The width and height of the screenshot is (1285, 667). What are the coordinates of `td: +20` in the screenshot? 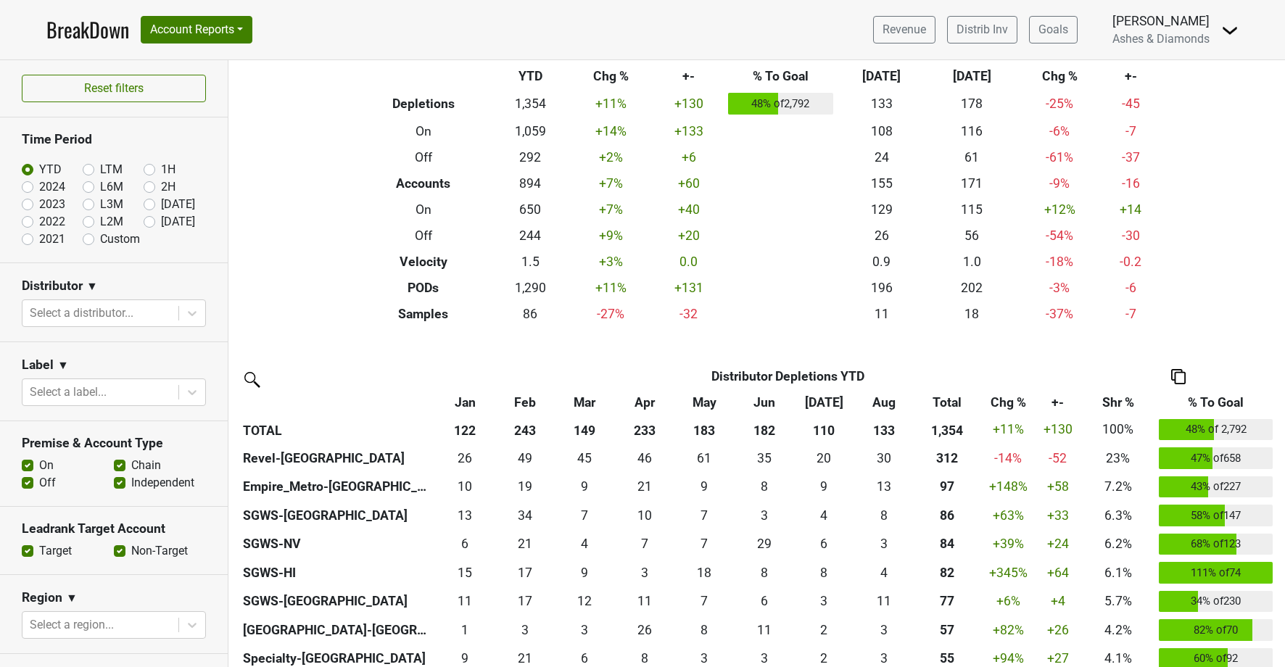 It's located at (689, 236).